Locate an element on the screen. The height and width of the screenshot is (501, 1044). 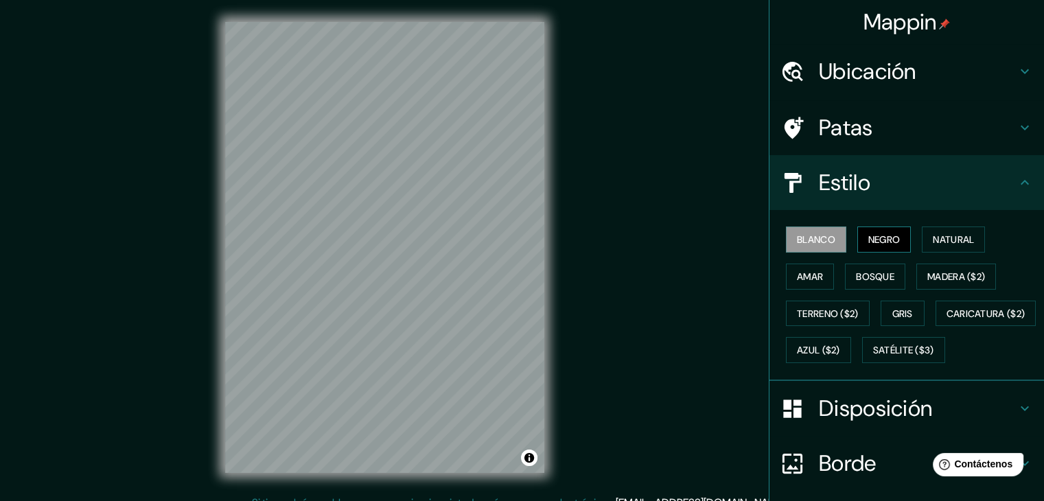
button: Bosque is located at coordinates (876, 277).